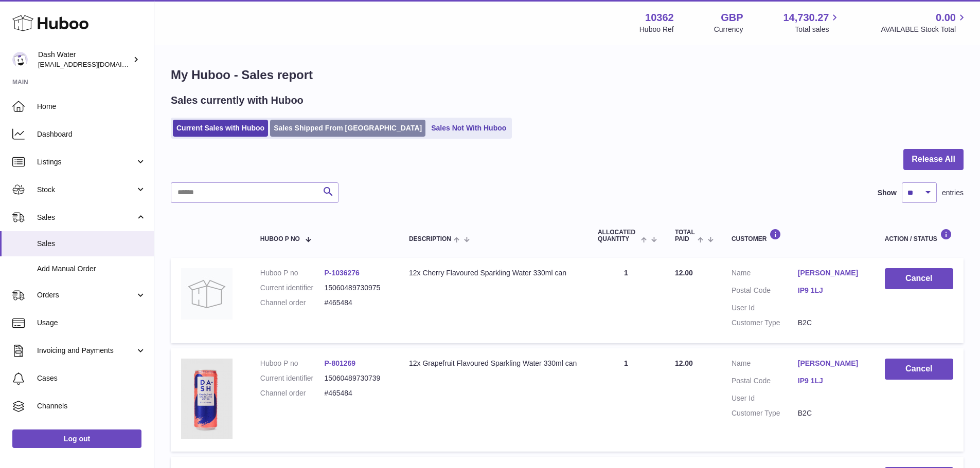  Describe the element at coordinates (280, 239) in the screenshot. I see `span: Huboo P no` at that location.